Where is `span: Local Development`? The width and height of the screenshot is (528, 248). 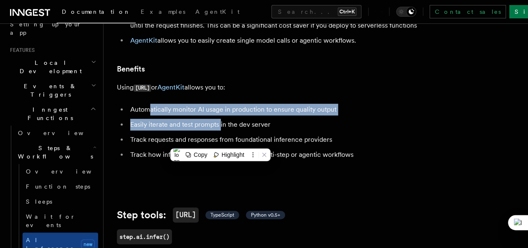
span: Local Development is located at coordinates (49, 67).